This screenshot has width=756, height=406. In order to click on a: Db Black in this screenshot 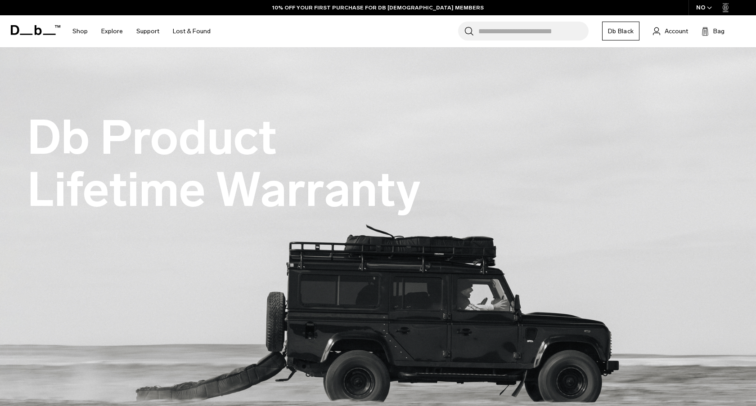, I will do `click(621, 31)`.